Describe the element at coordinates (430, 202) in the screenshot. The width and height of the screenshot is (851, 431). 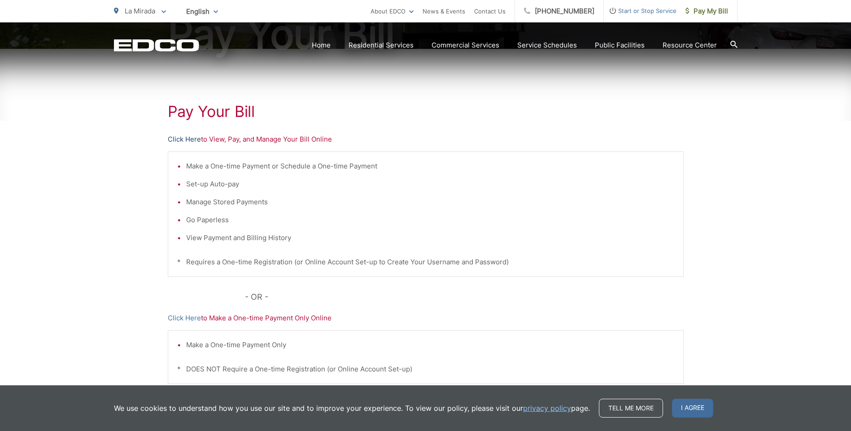
I see `li: Manage Stored Payments` at that location.